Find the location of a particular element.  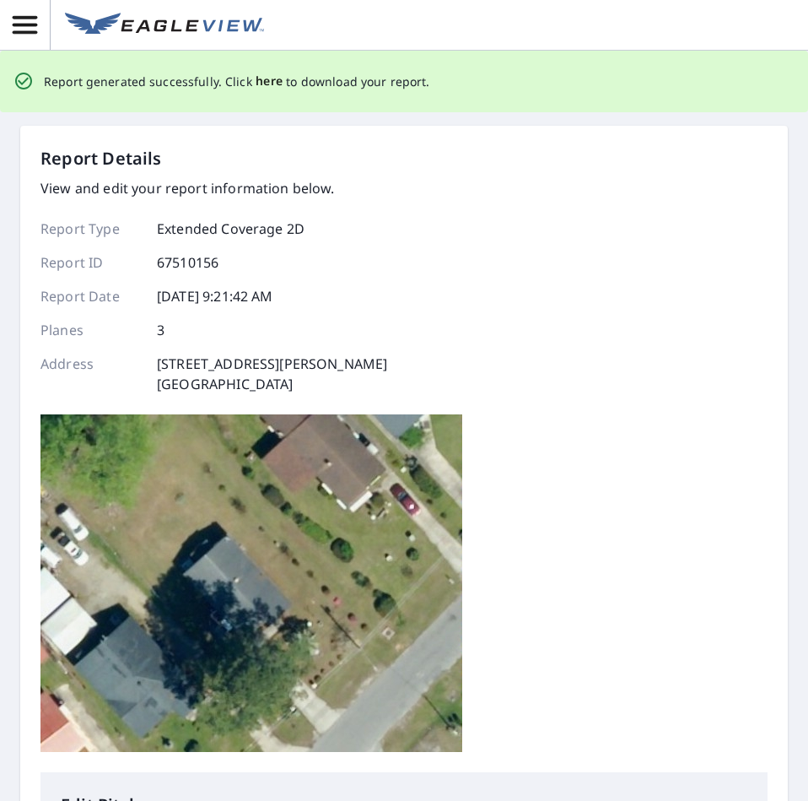

p: Report ID is located at coordinates (91, 262).